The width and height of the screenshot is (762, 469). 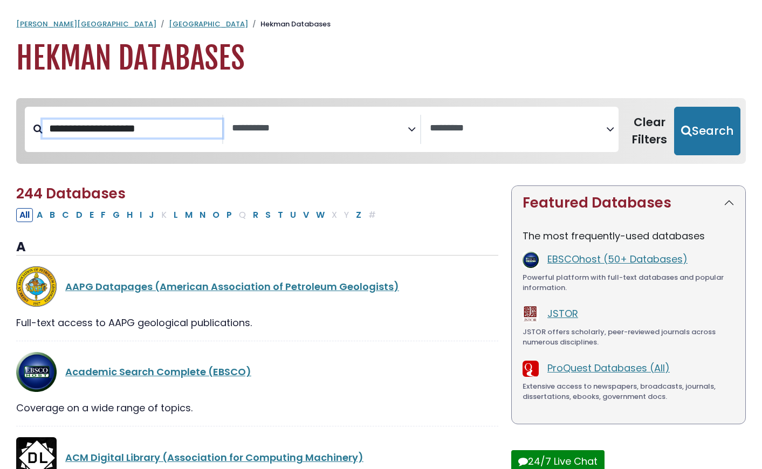 What do you see at coordinates (257, 408) in the screenshot?
I see `div: Coverage on a wide range of topics.` at bounding box center [257, 408].